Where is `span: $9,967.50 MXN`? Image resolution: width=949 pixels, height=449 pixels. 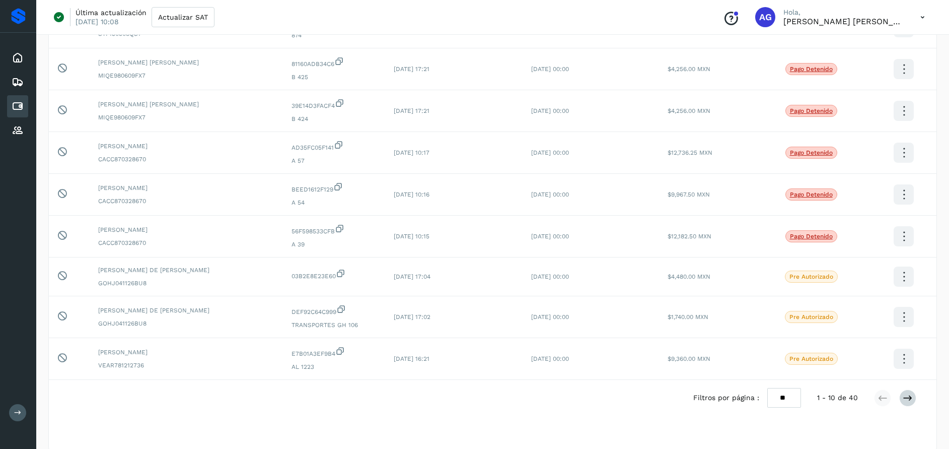 span: $9,967.50 MXN is located at coordinates (689, 194).